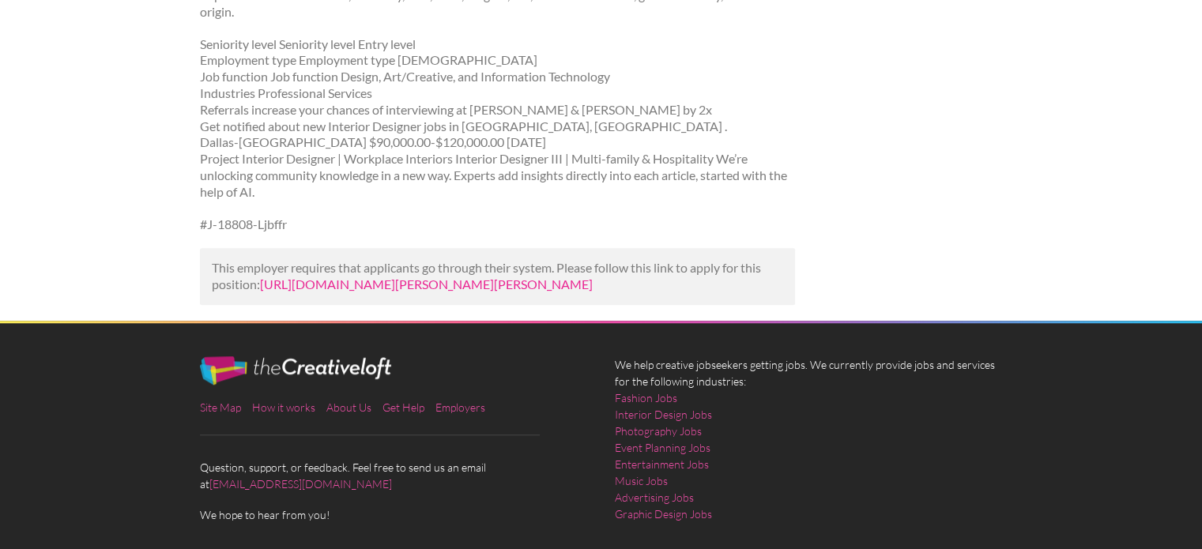 This screenshot has width=1202, height=549. I want to click on a: Site Map, so click(221, 407).